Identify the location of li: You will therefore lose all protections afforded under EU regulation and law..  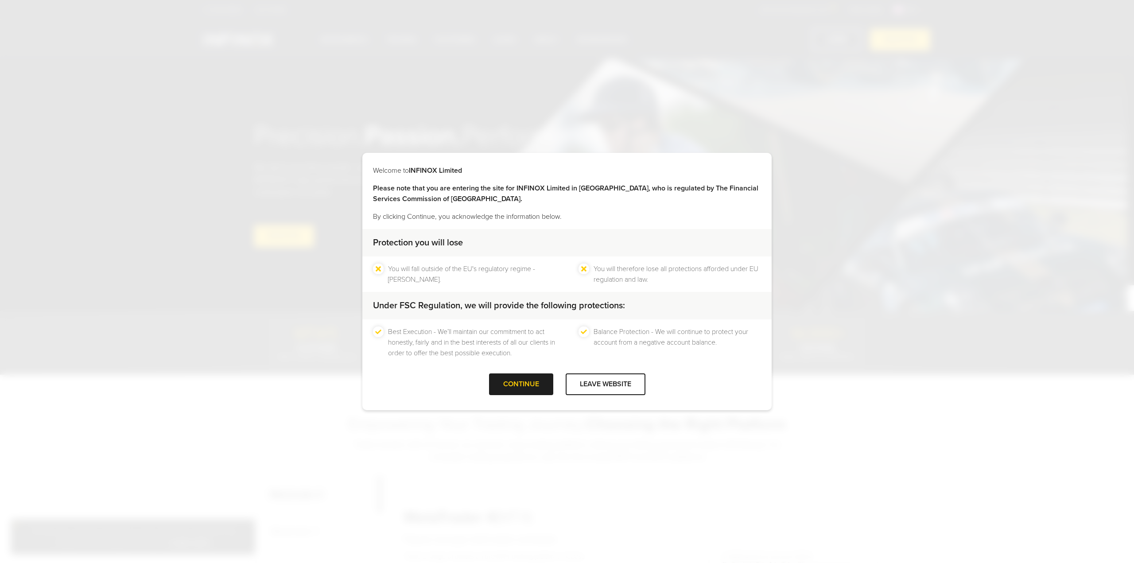
(677, 274).